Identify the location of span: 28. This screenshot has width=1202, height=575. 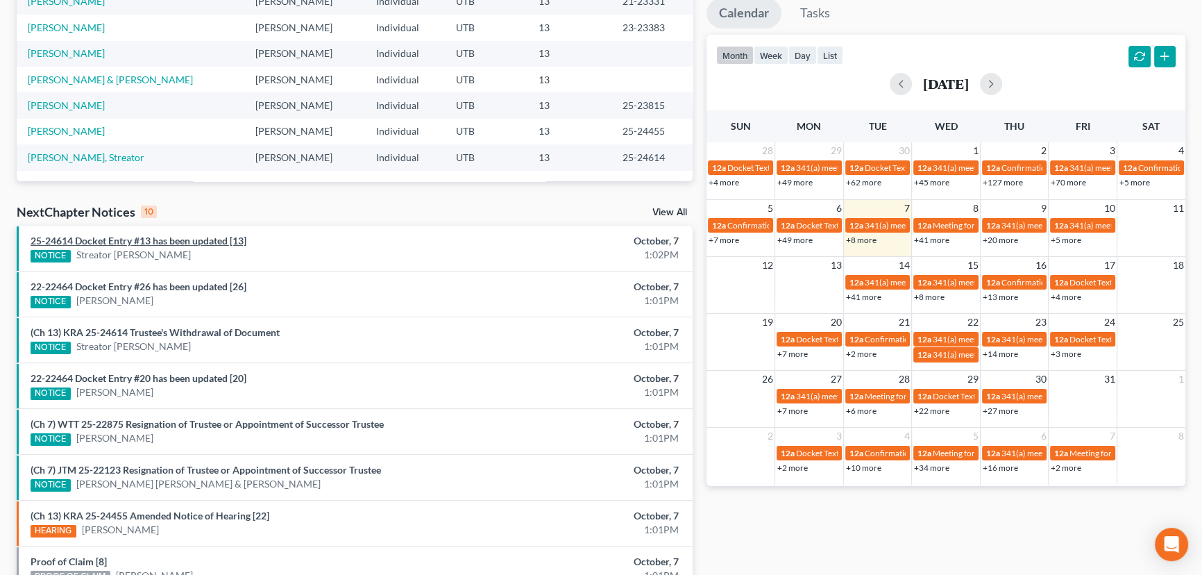
(904, 379).